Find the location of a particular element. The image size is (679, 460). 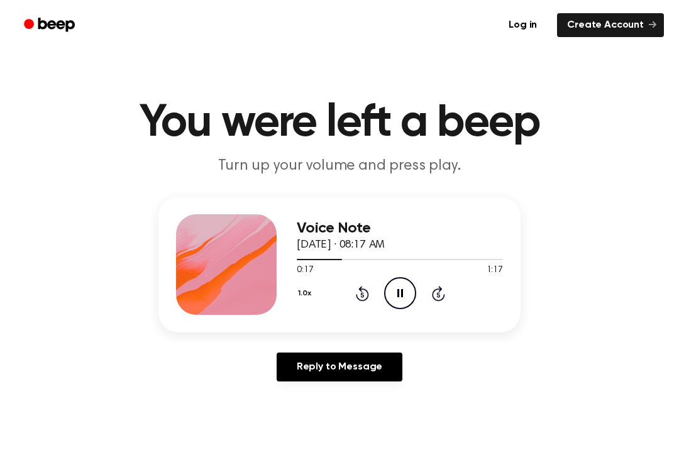

a: Reply to Message is located at coordinates (339, 367).